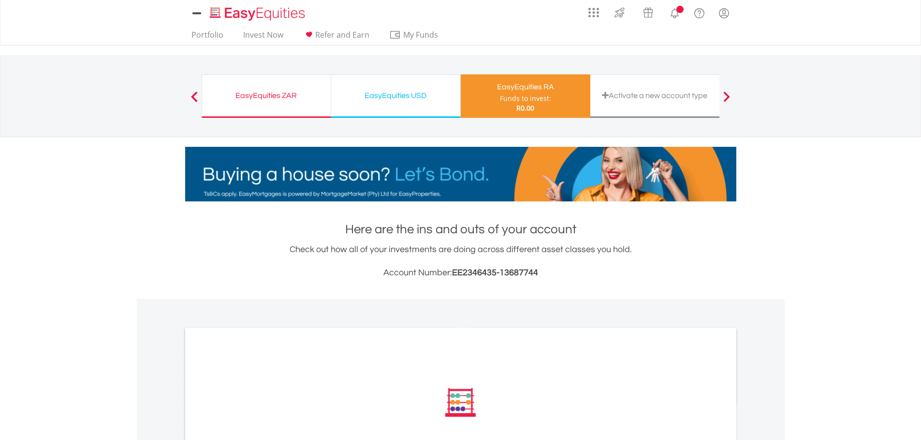  What do you see at coordinates (461, 262) in the screenshot?
I see `div: Check out how all of your investments are doing across different asset classes you hold.` at bounding box center [461, 262].